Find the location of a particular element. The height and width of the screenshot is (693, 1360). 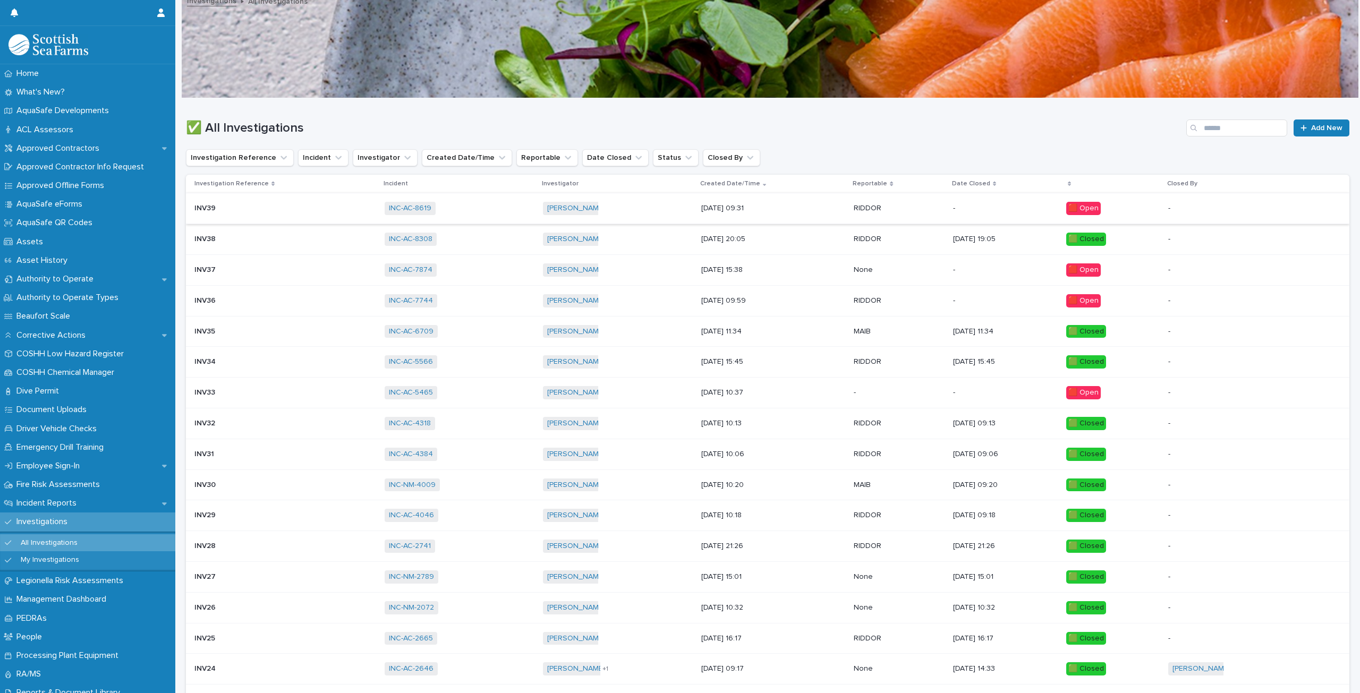

p: People is located at coordinates (31, 637).